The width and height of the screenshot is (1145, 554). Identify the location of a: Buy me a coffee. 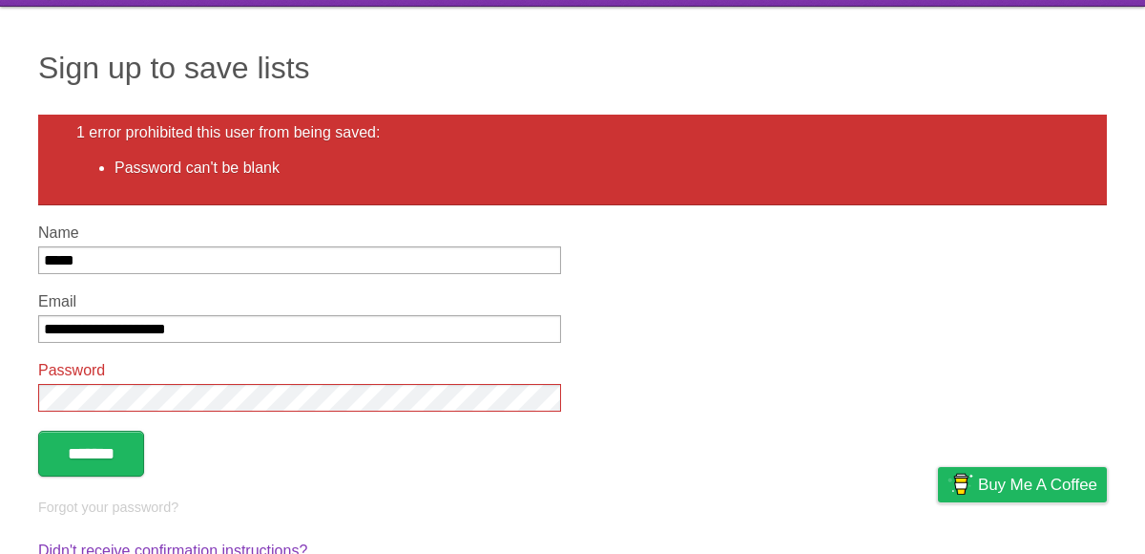
(1022, 484).